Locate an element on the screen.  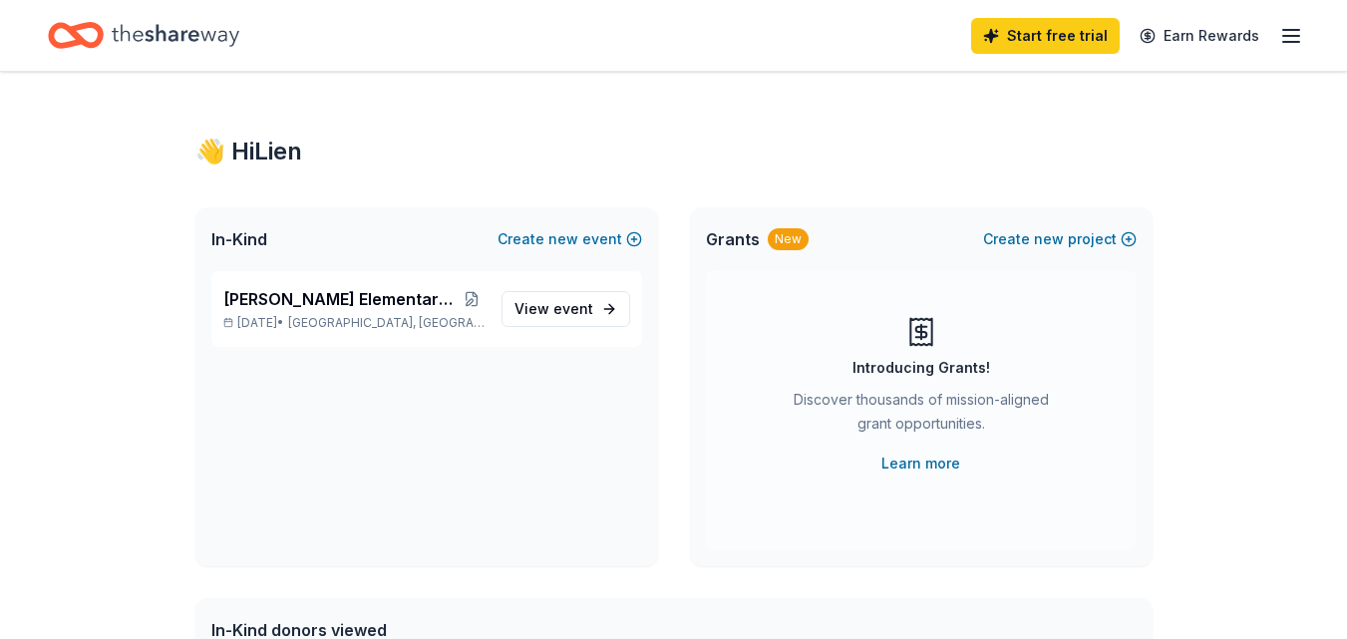
div: Introducing Grants! is located at coordinates (921, 368).